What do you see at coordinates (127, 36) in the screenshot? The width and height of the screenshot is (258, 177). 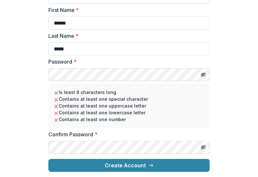 I see `label: Last Name` at bounding box center [127, 36].